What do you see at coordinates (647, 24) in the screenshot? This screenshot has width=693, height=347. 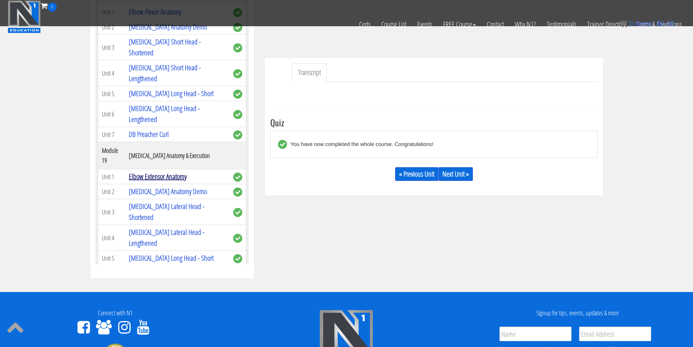 I see `a: 0 items: $0.00` at bounding box center [647, 24].